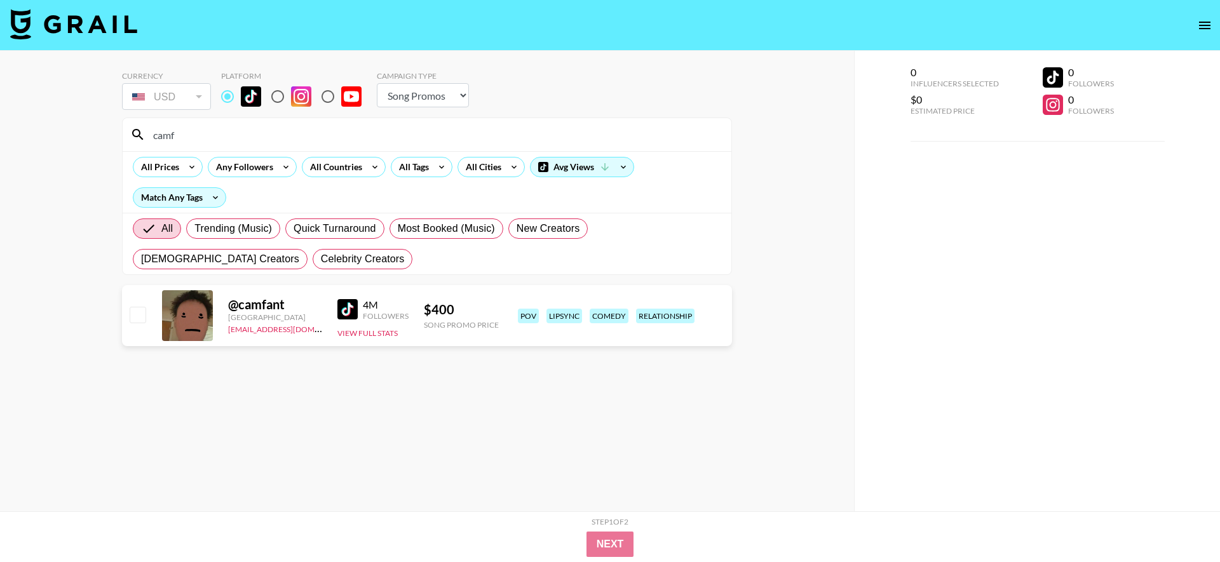 Image resolution: width=1220 pixels, height=562 pixels. Describe the element at coordinates (610, 545) in the screenshot. I see `button: Next` at that location.